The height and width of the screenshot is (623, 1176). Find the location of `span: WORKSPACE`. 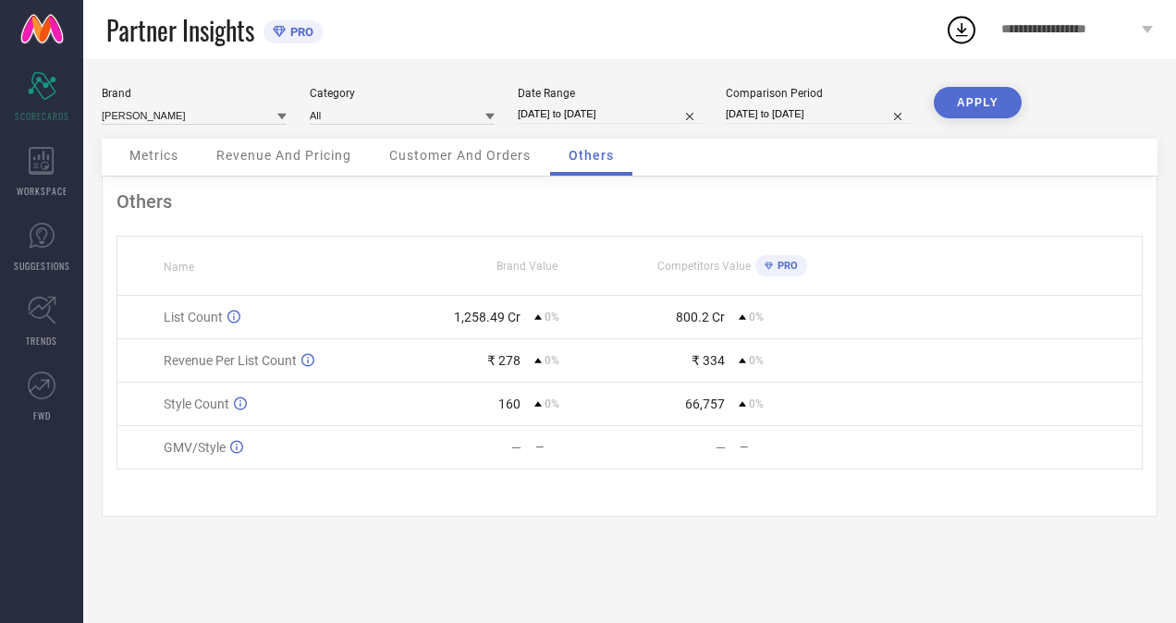

span: WORKSPACE is located at coordinates (42, 190).